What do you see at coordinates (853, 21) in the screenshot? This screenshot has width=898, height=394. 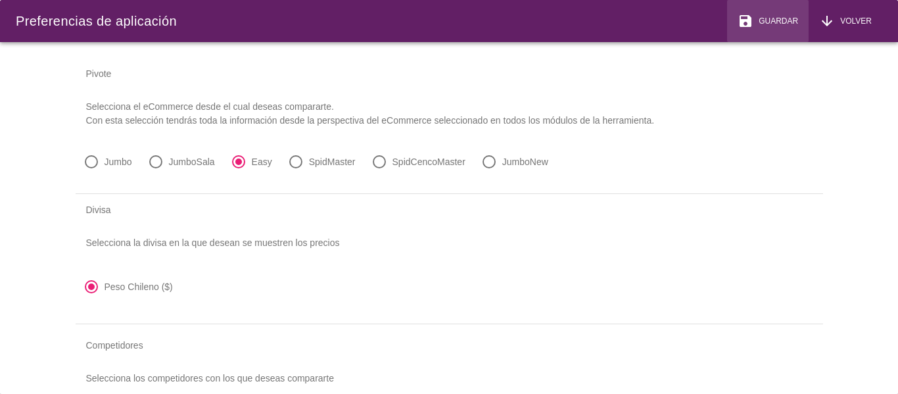 I see `span: Volver` at bounding box center [853, 21].